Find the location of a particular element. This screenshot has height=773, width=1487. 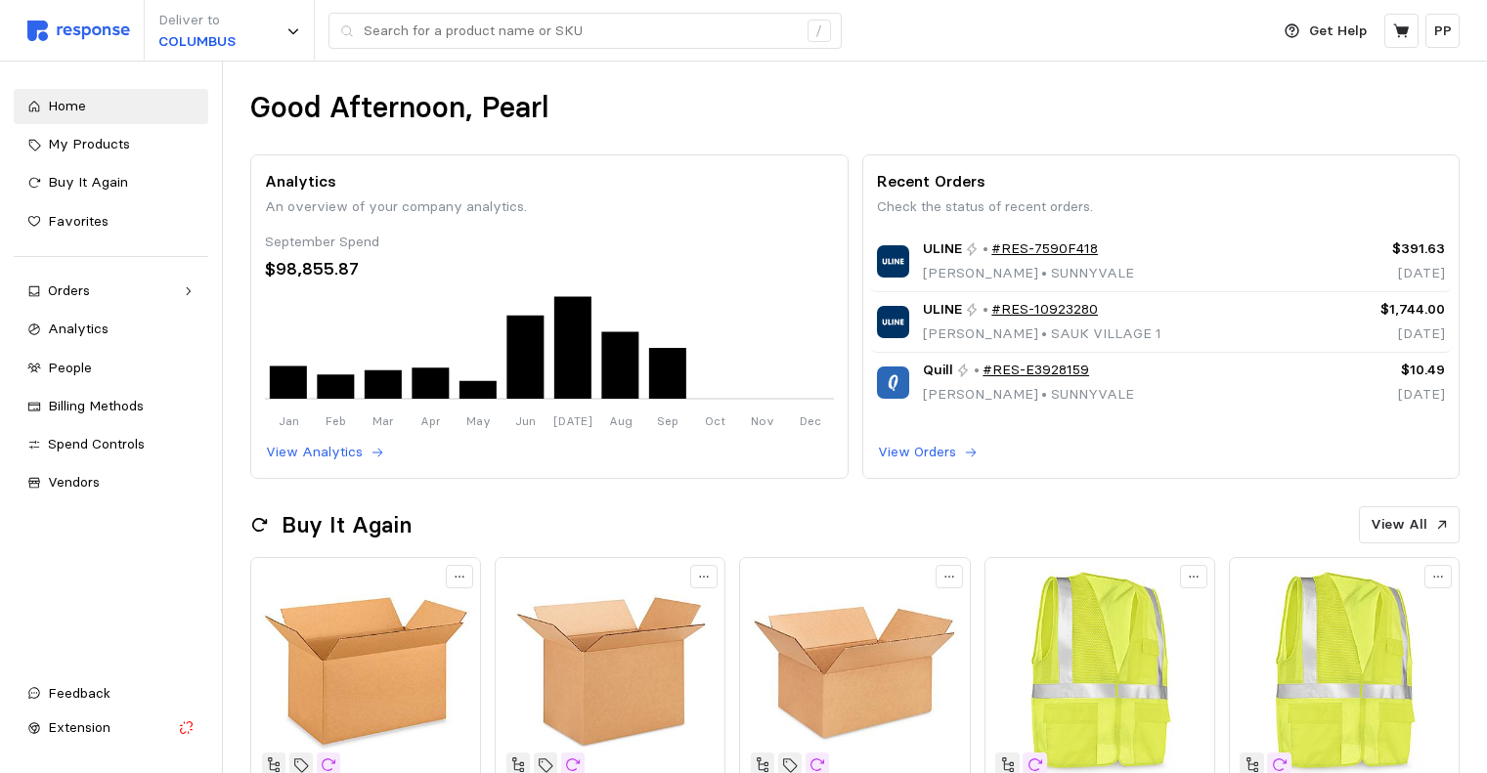

a: Analytics is located at coordinates (110, 329).